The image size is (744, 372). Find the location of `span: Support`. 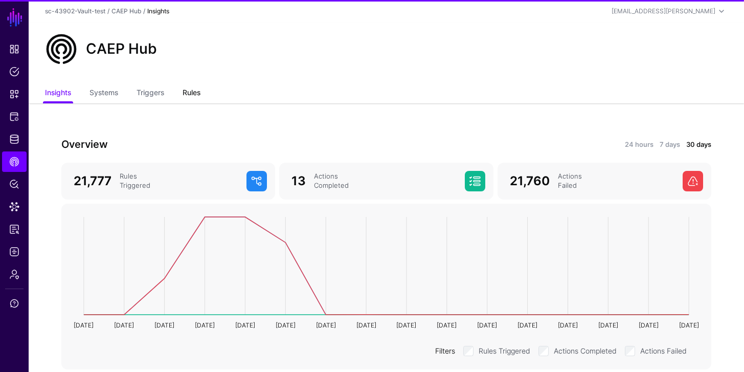

span: Support is located at coordinates (14, 303).